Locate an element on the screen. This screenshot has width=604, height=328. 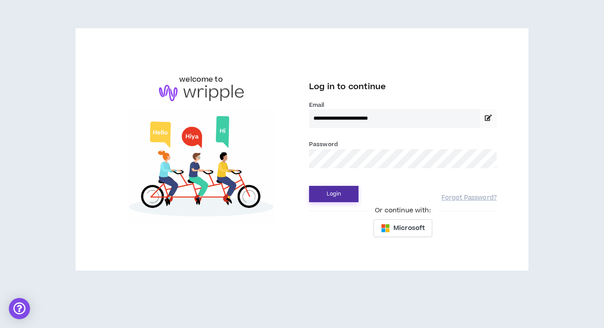
label: Email is located at coordinates (403, 105).